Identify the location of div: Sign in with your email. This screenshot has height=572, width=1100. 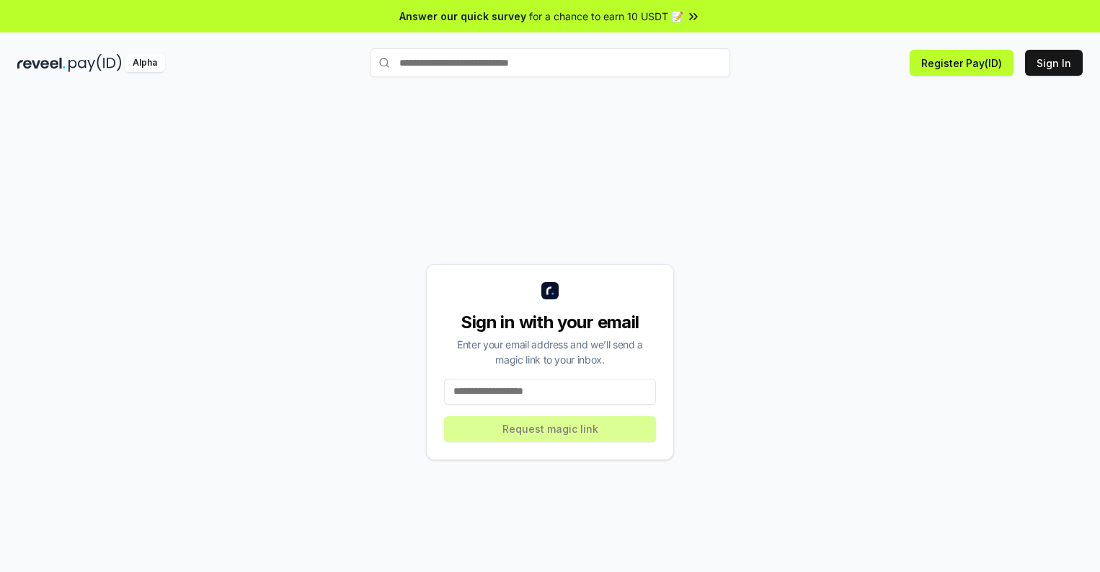
(550, 322).